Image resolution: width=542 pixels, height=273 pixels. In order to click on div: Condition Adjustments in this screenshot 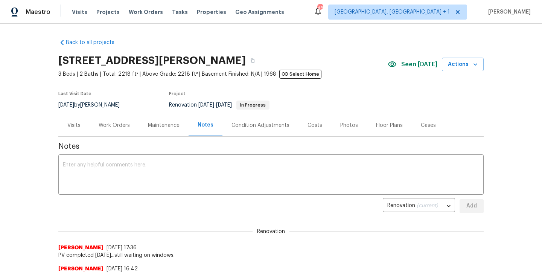, I will do `click(261, 125)`.